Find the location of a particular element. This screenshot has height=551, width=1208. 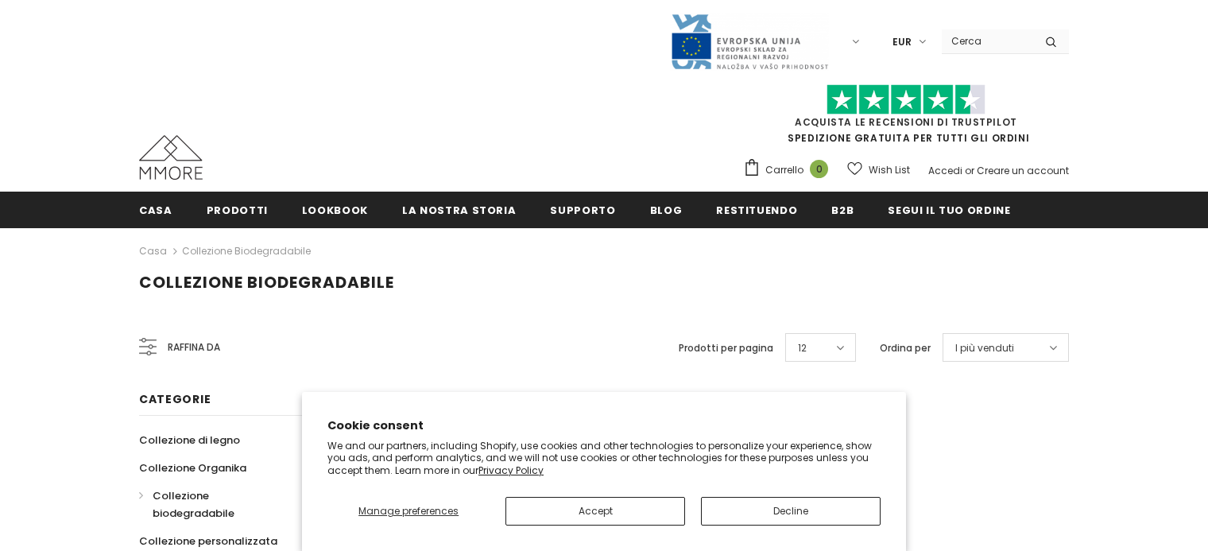

span: Restituendo is located at coordinates (757, 210).